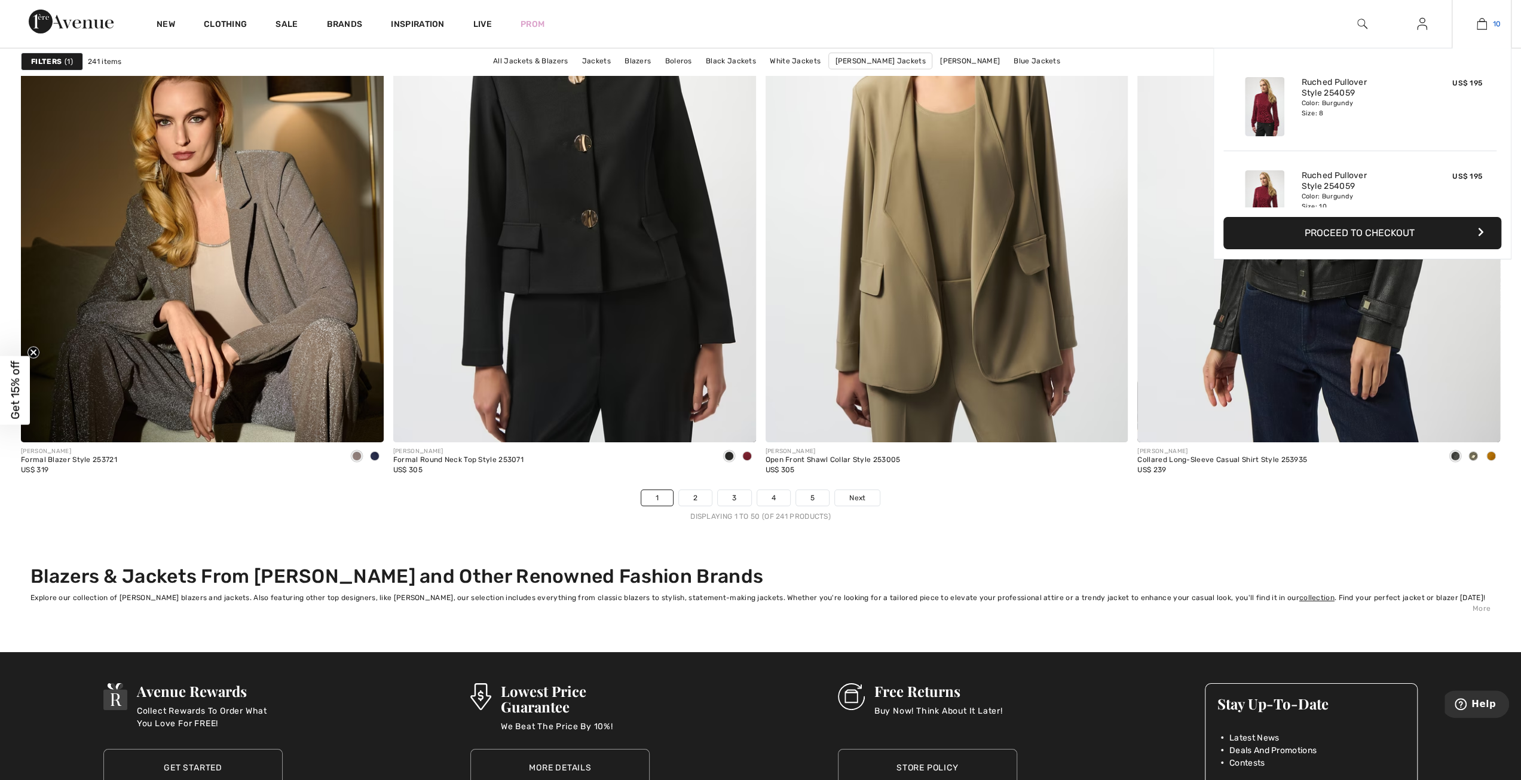 The image size is (1521, 780). I want to click on div: Open Front Shawl Collar Style 253005, so click(833, 460).